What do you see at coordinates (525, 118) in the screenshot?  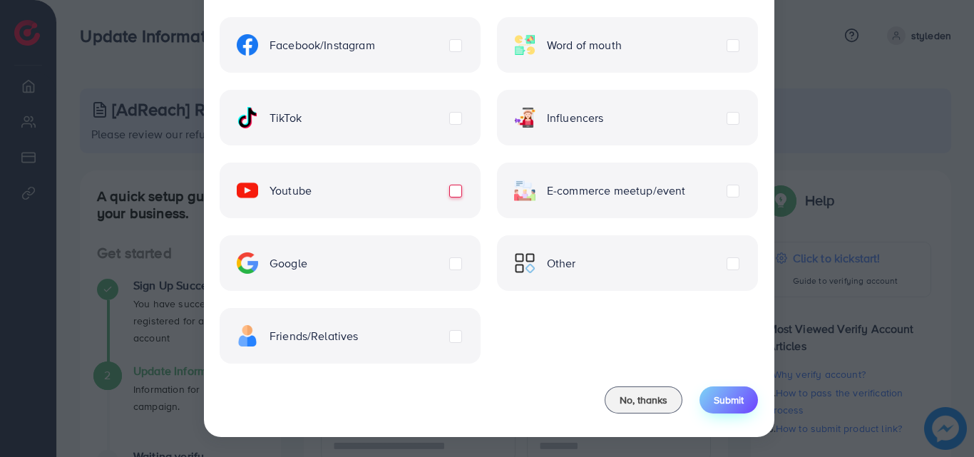 I see `img: ic-influencers.a620ad43.svg` at bounding box center [525, 118].